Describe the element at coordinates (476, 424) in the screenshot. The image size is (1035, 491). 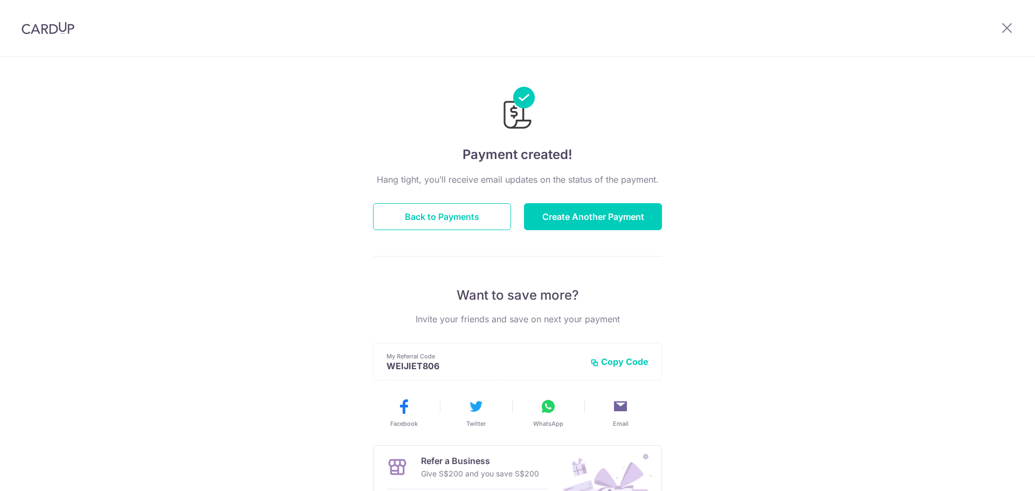
I see `span: Twitter` at that location.